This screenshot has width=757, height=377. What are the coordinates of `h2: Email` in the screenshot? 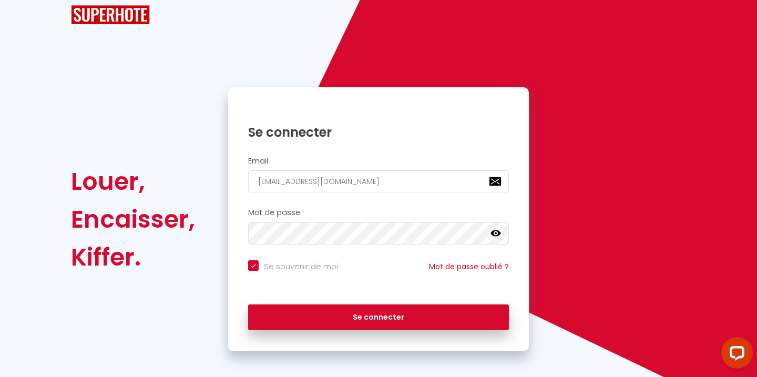 It's located at (379, 161).